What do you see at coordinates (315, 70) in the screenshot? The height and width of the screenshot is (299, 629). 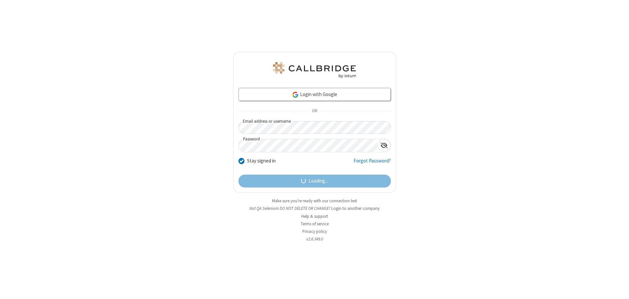 I see `img: QA Selenium DO NOT DELETE OR CHANGE` at bounding box center [315, 70].